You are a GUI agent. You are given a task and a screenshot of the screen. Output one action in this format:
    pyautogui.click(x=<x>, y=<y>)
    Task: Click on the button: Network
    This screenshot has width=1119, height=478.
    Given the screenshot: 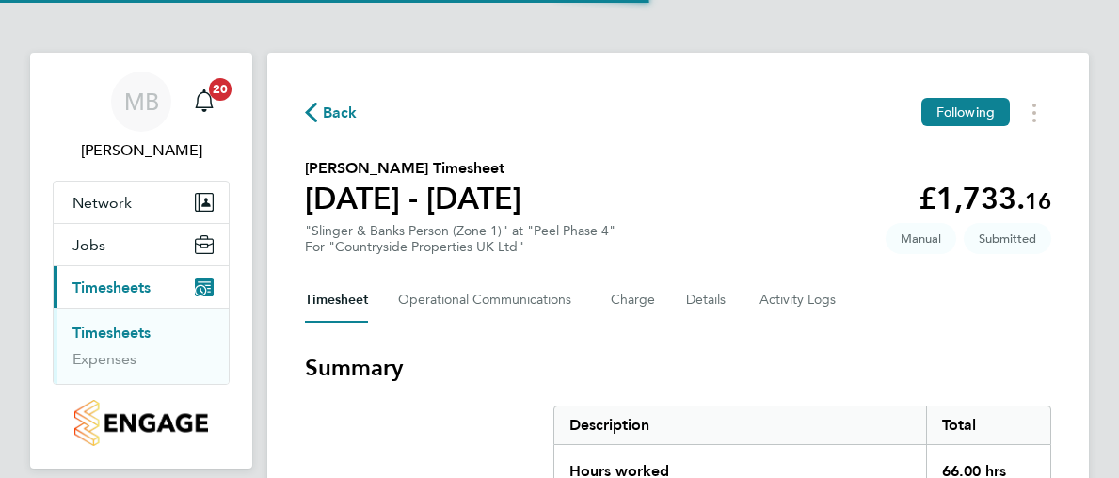 What is the action you would take?
    pyautogui.click(x=141, y=202)
    